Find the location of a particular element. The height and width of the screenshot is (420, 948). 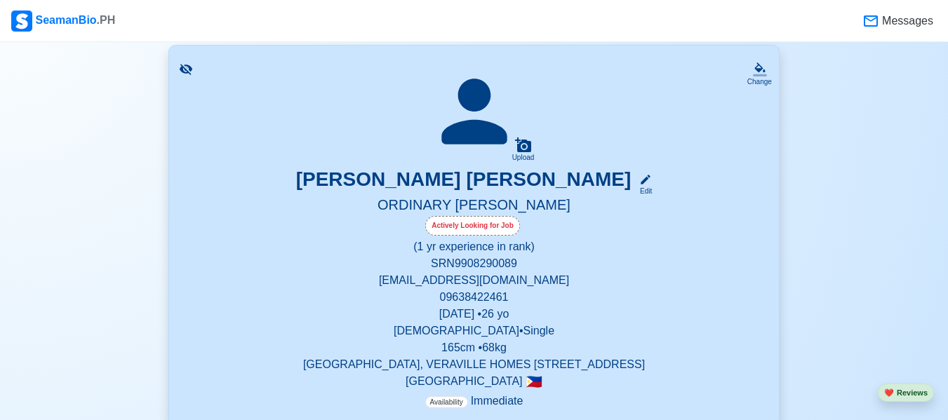

p: Immediate is located at coordinates (474, 401).